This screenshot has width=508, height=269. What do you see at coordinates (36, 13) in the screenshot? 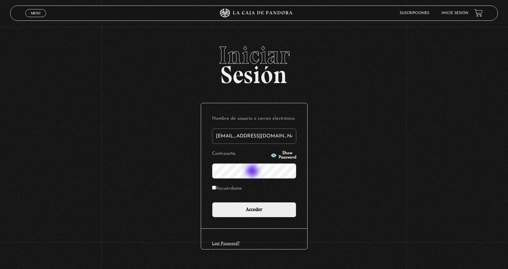
I see `span: Menu` at bounding box center [36, 13].